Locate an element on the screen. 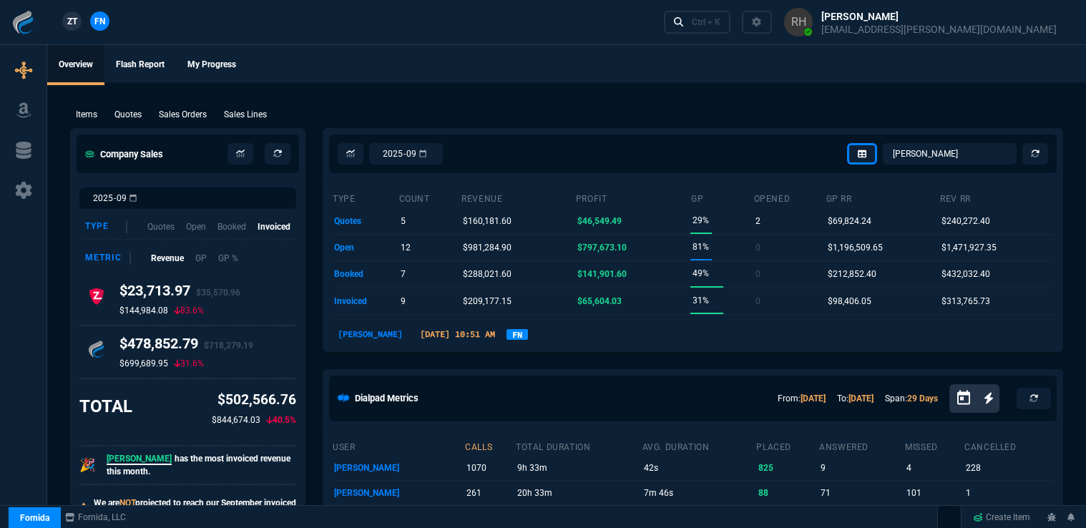 The width and height of the screenshot is (1086, 528). p: $844,674.03 is located at coordinates (236, 420).